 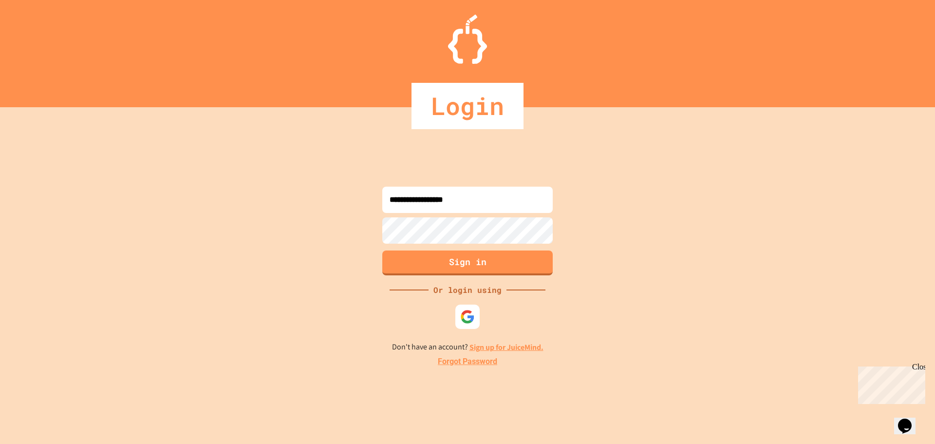 What do you see at coordinates (467, 39) in the screenshot?
I see `img: Logo.svg` at bounding box center [467, 39].